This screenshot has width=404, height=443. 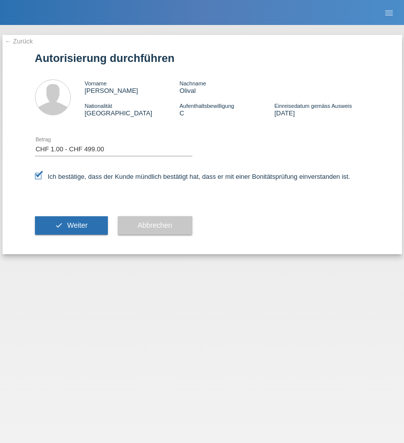 I want to click on span: Nachname, so click(x=192, y=83).